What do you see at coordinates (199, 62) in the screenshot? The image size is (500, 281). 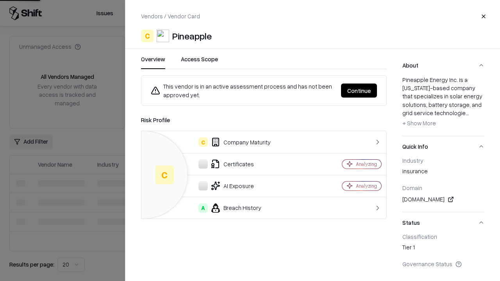 I see `button: Access Scope` at bounding box center [199, 62].